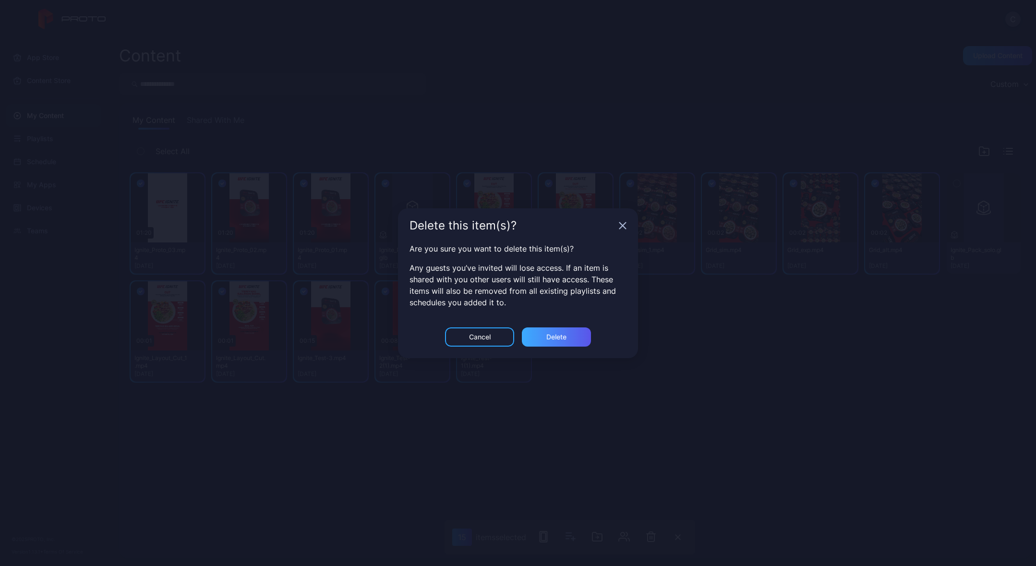  Describe the element at coordinates (556, 337) in the screenshot. I see `div: Delete` at that location.